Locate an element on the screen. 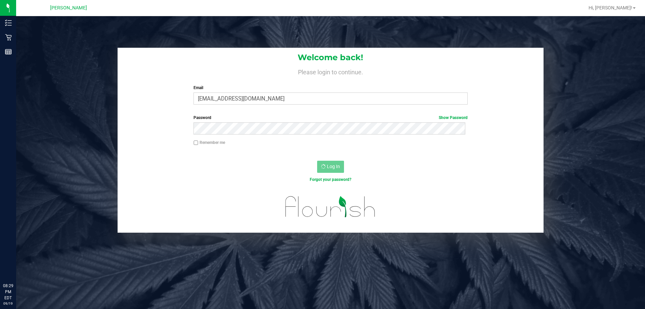  h1: Welcome back! is located at coordinates (331, 57).